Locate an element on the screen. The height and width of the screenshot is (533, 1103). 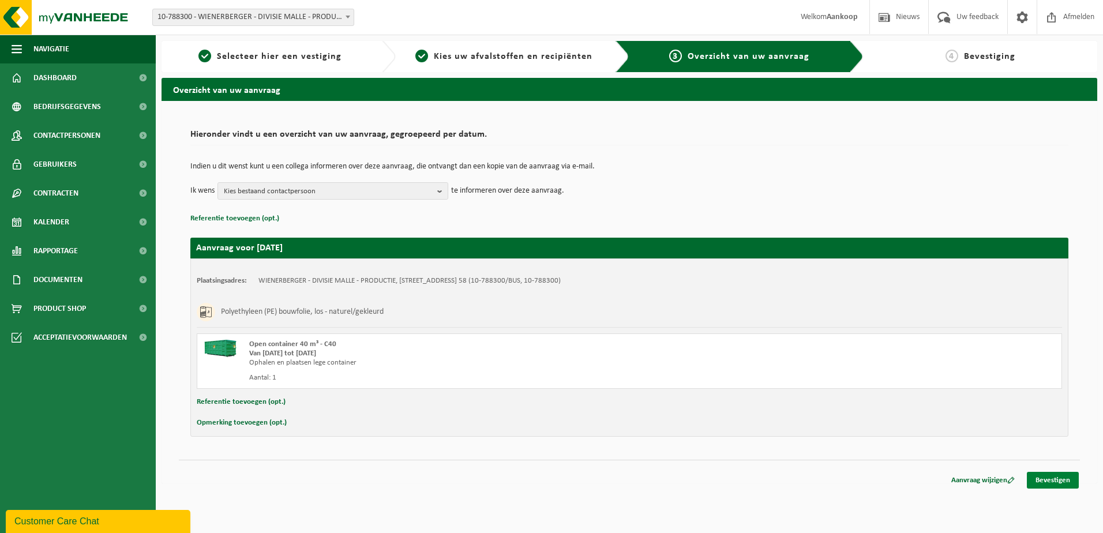
span: Selecteer hier een vestiging is located at coordinates (279, 57).